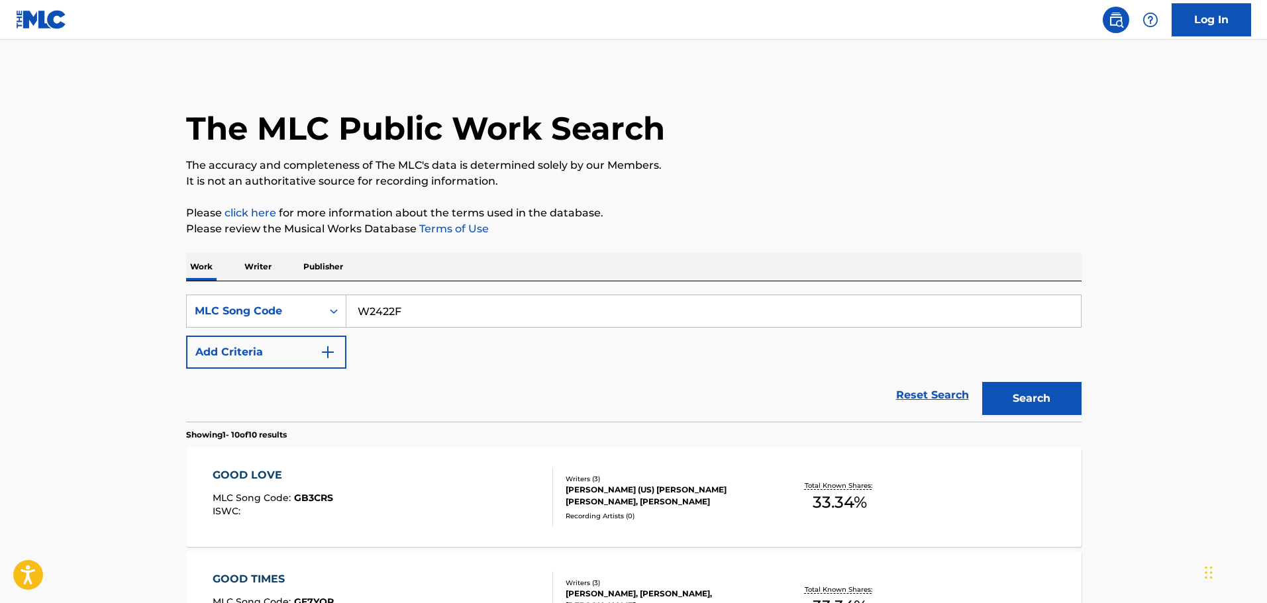  I want to click on p: Work, so click(201, 267).